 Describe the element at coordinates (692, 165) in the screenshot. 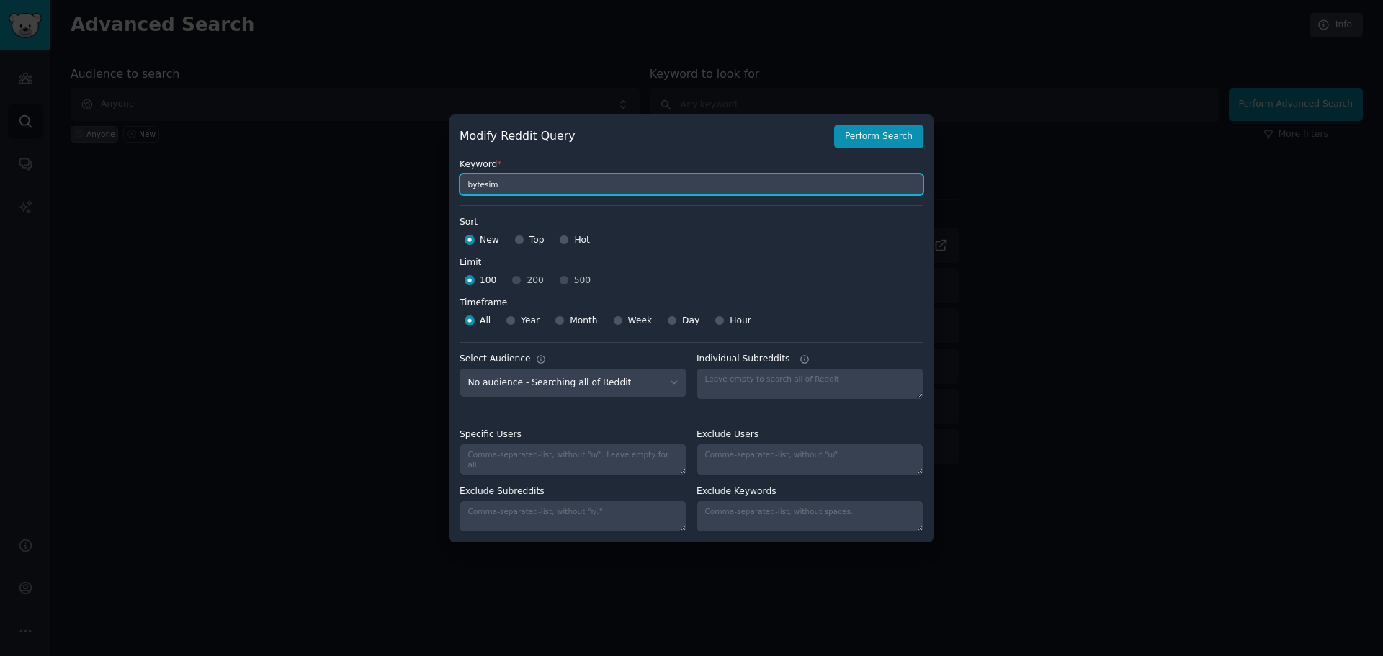

I see `label: Keyword` at that location.